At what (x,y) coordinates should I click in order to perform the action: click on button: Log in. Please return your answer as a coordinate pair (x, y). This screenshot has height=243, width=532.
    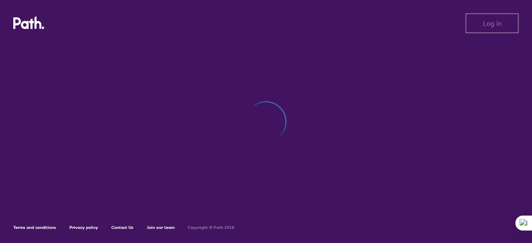
    Looking at the image, I should click on (492, 23).